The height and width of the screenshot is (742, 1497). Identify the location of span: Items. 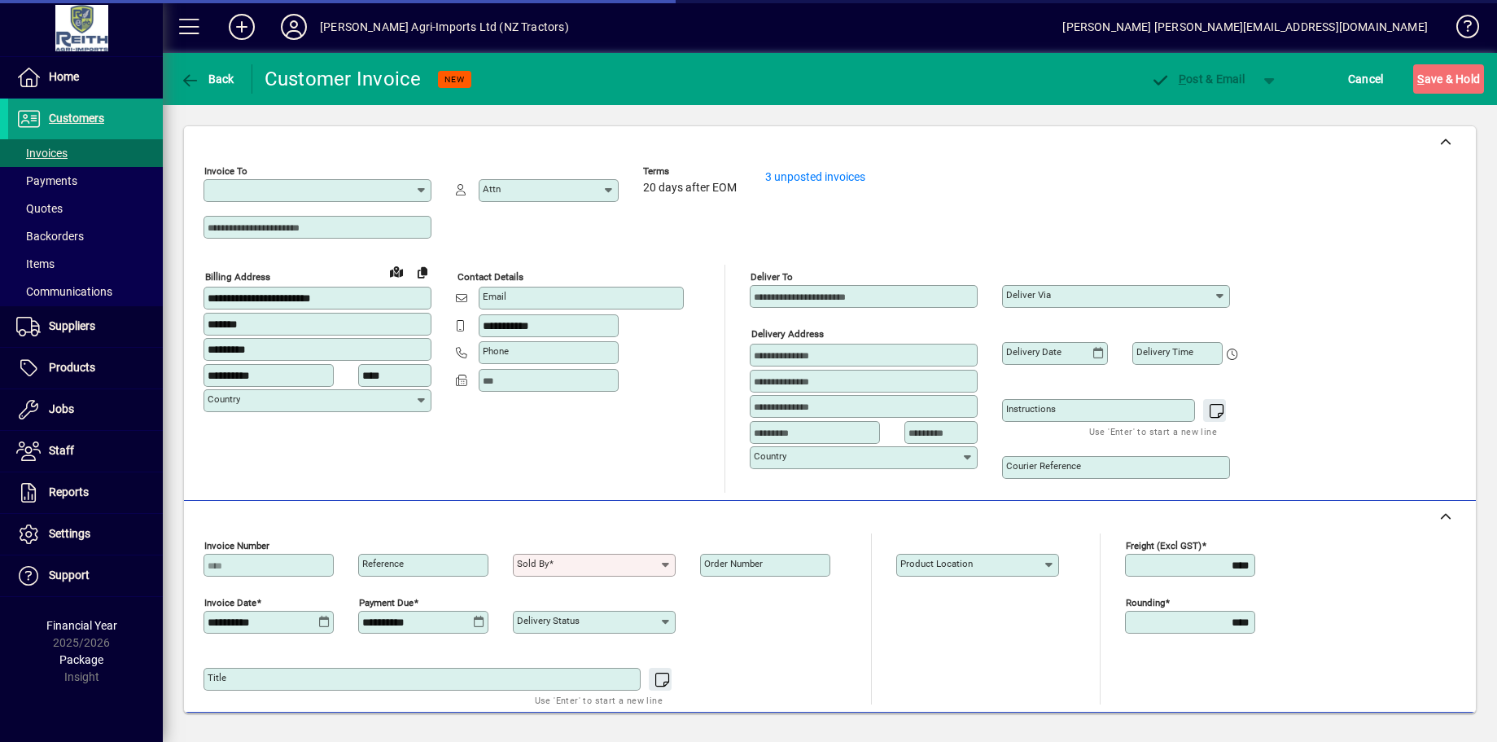
(35, 264).